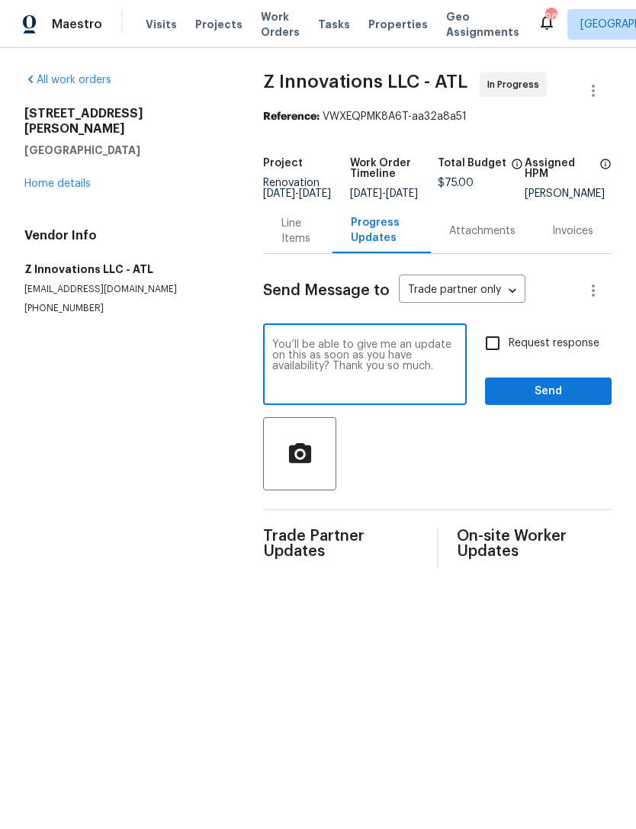 Image resolution: width=636 pixels, height=829 pixels. I want to click on div: VWXEQPMK8A6T-aa32a8a51, so click(437, 117).